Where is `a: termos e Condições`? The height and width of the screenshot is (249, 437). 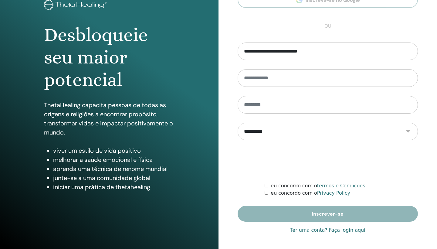 a: termos e Condições is located at coordinates (341, 185).